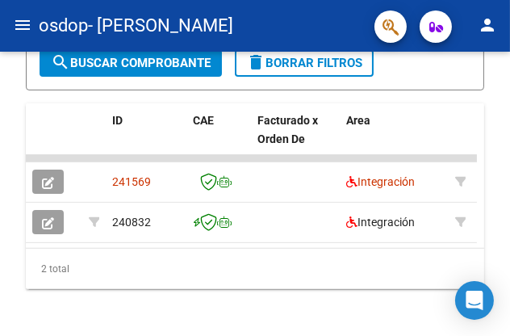 The width and height of the screenshot is (510, 336). I want to click on span: Area, so click(358, 120).